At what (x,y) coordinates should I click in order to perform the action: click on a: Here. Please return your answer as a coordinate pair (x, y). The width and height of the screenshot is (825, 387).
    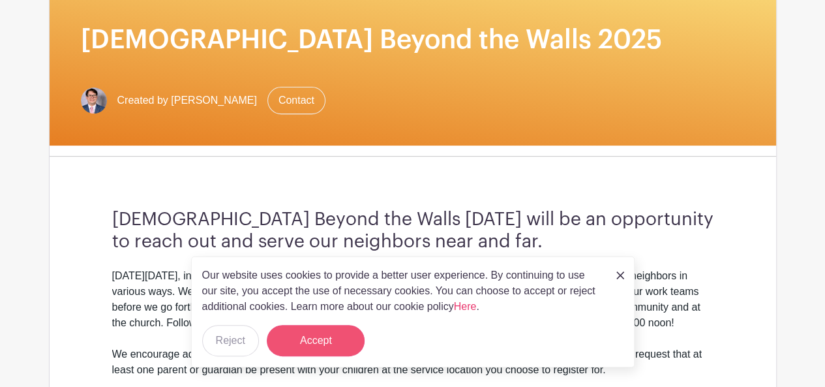
    Looking at the image, I should click on (465, 306).